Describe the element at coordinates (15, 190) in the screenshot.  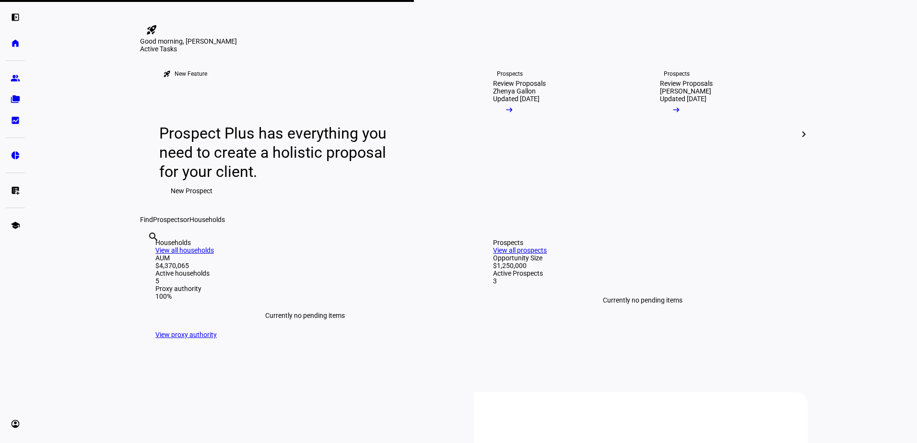
I see `eth-mat-symbol: list_alt_add` at that location.